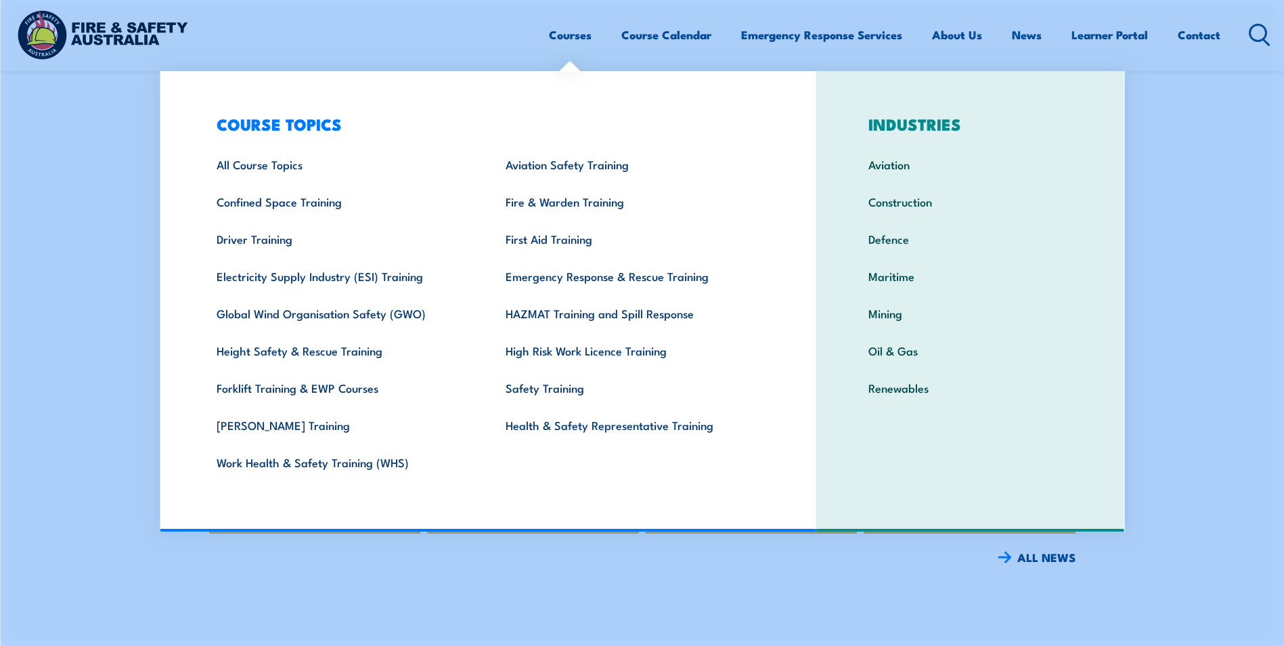 This screenshot has height=646, width=1284. What do you see at coordinates (340, 462) in the screenshot?
I see `a: Work Health & Safety Training (WHS)` at bounding box center [340, 462].